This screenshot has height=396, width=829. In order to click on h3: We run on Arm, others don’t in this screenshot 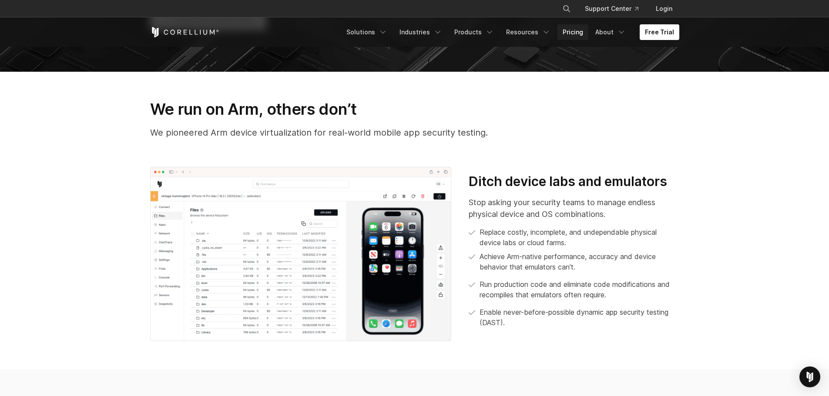, I will do `click(415, 109)`.